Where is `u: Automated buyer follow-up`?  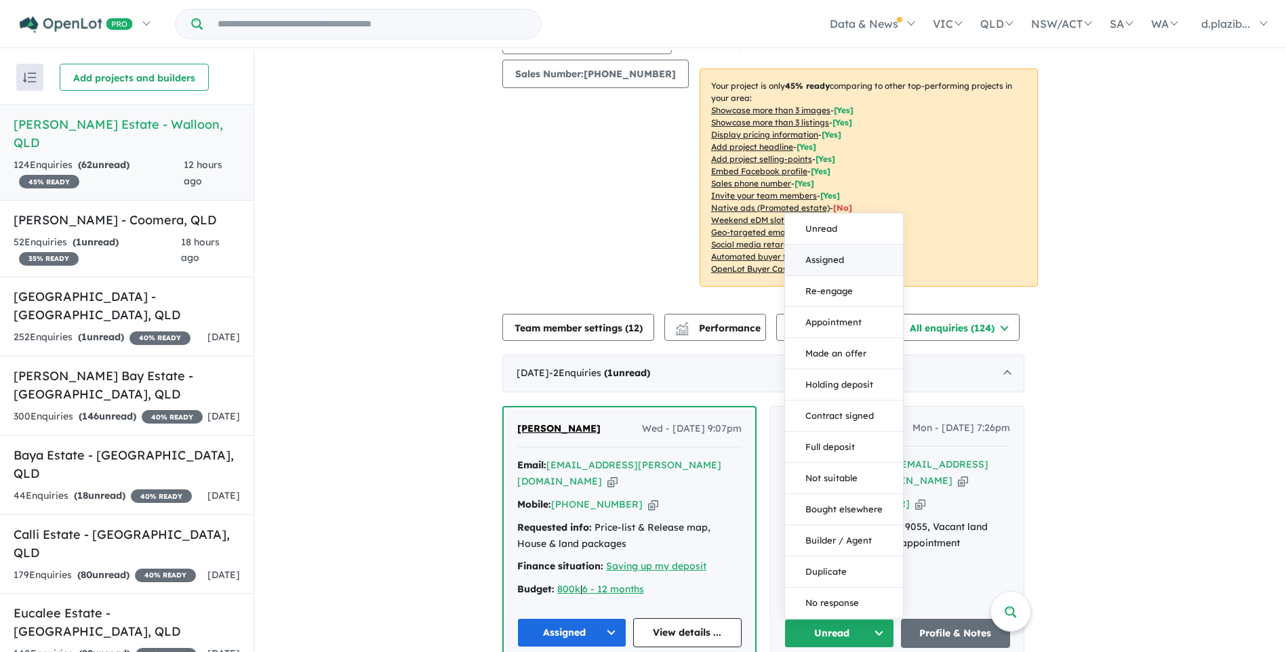 u: Automated buyer follow-up is located at coordinates (766, 256).